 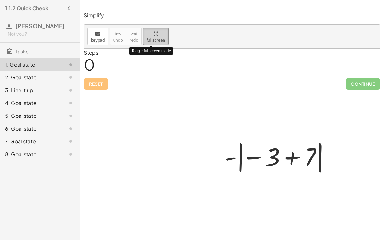 What do you see at coordinates (31, 142) in the screenshot?
I see `div: 7. Goal state` at bounding box center [31, 142].